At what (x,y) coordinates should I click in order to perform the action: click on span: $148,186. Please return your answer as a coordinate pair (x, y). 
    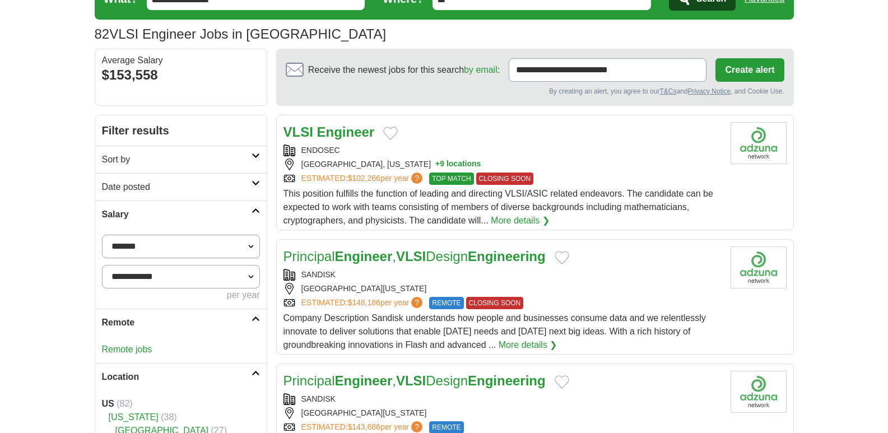
    Looking at the image, I should click on (364, 303).